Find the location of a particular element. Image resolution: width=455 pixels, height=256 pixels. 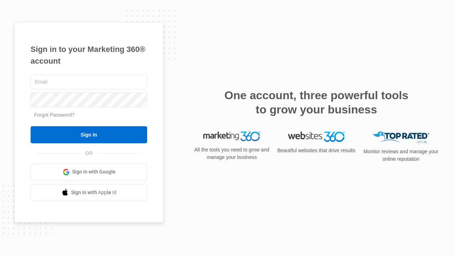

h2: One account, three powerful tools to grow your business is located at coordinates (317, 102).